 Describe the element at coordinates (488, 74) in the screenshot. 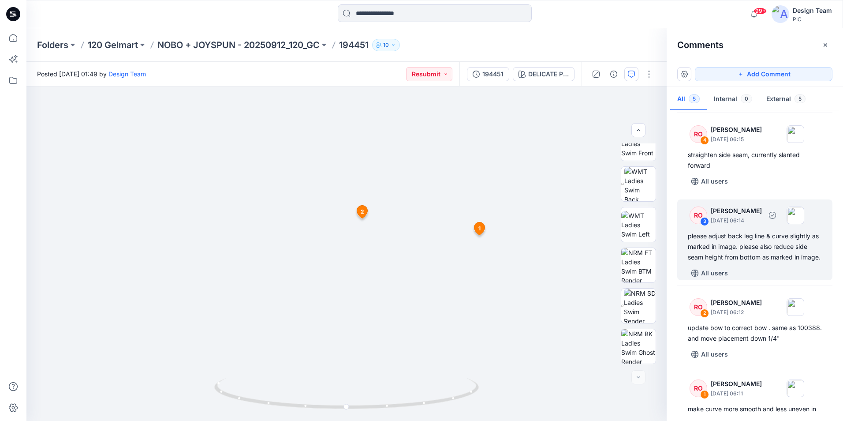

I see `button: 194451` at that location.